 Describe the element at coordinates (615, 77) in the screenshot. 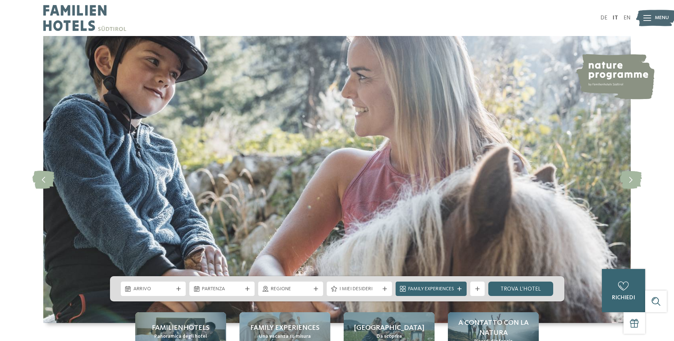

I see `a: nature programme by Familienhotels Südtirol` at that location.